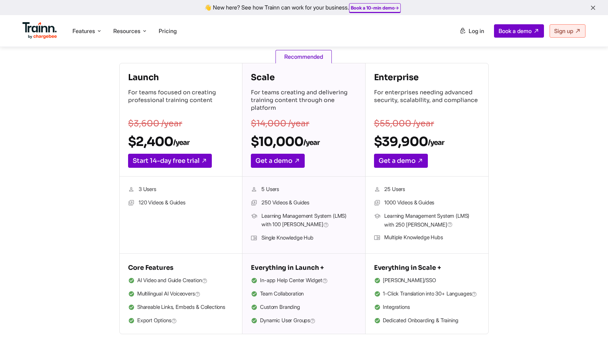  I want to click on h2: $10,000, so click(304, 141).